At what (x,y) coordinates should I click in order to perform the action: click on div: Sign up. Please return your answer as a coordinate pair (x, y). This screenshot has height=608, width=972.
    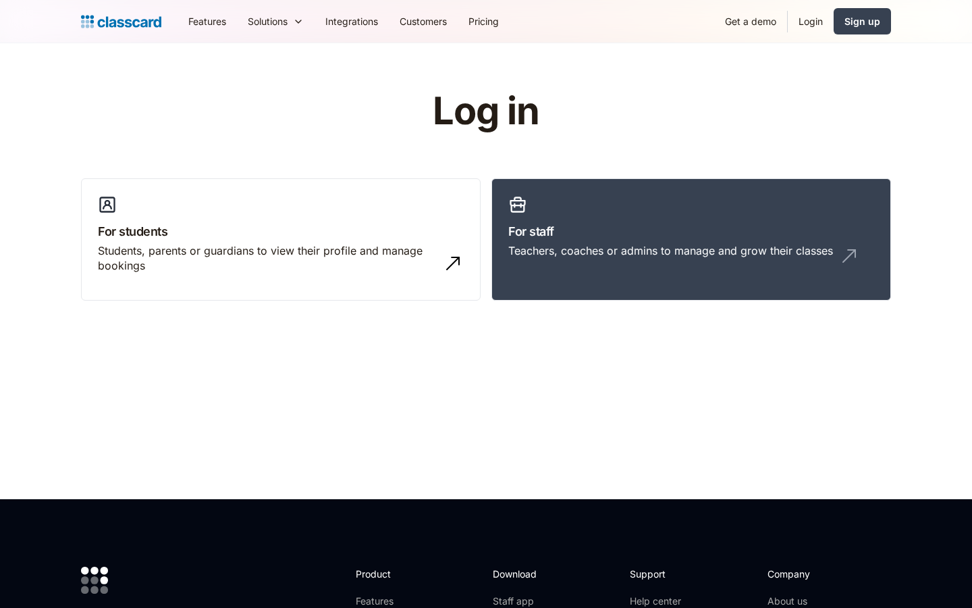
    Looking at the image, I should click on (862, 21).